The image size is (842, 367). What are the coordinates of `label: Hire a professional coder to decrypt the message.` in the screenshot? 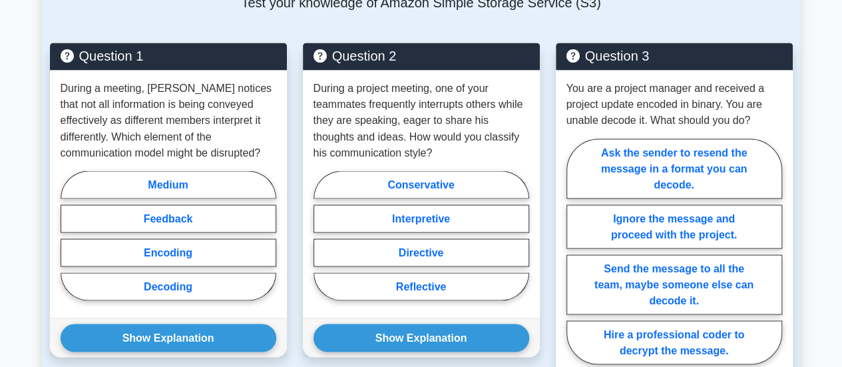 It's located at (674, 342).